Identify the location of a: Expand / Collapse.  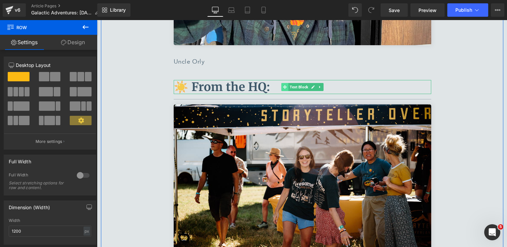
(223, 67).